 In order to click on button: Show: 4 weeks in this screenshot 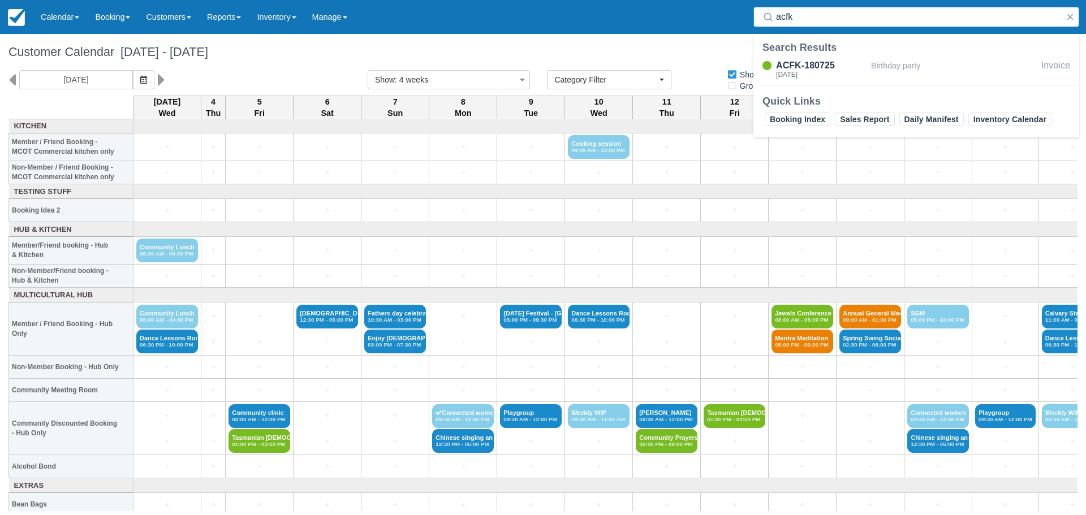, I will do `click(449, 80)`.